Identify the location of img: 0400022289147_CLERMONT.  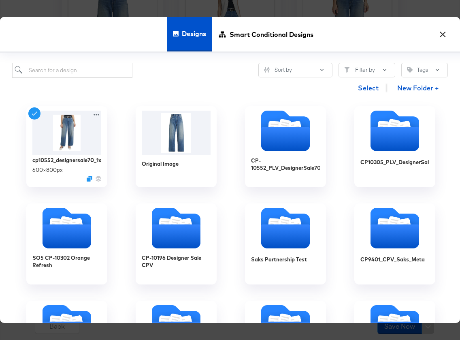
(176, 133).